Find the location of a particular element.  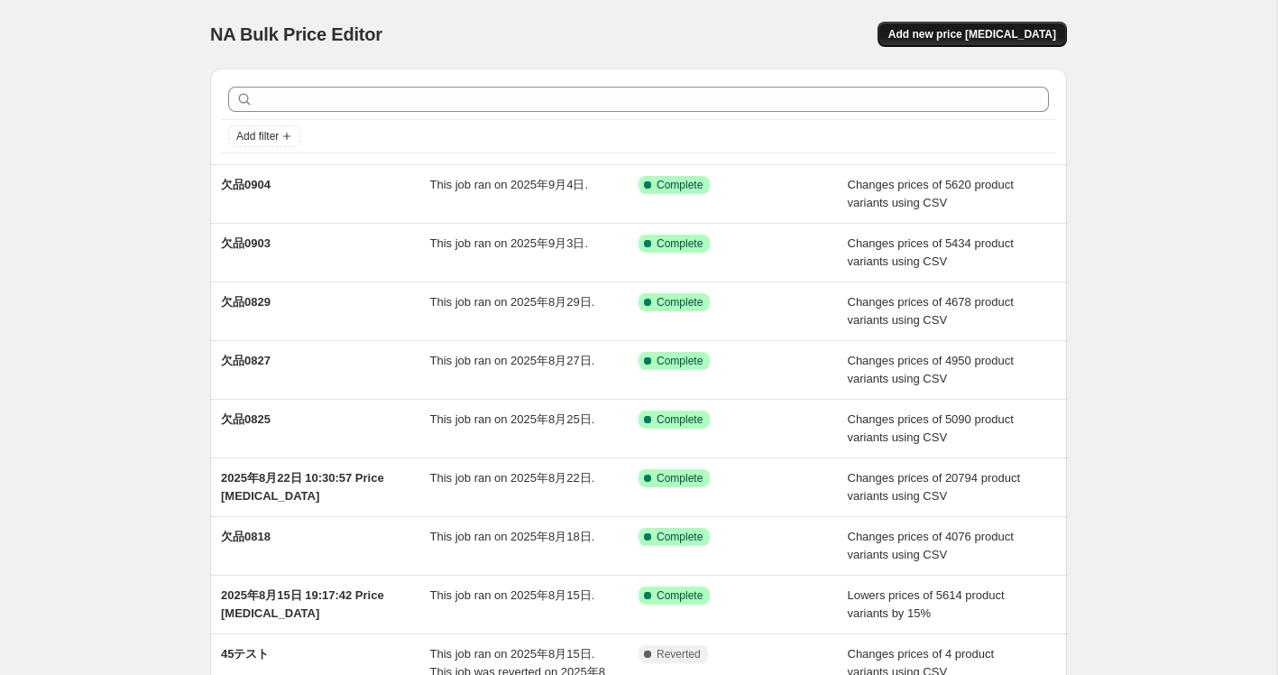

span: This job ran on 2025年8月27日. is located at coordinates (512, 360).